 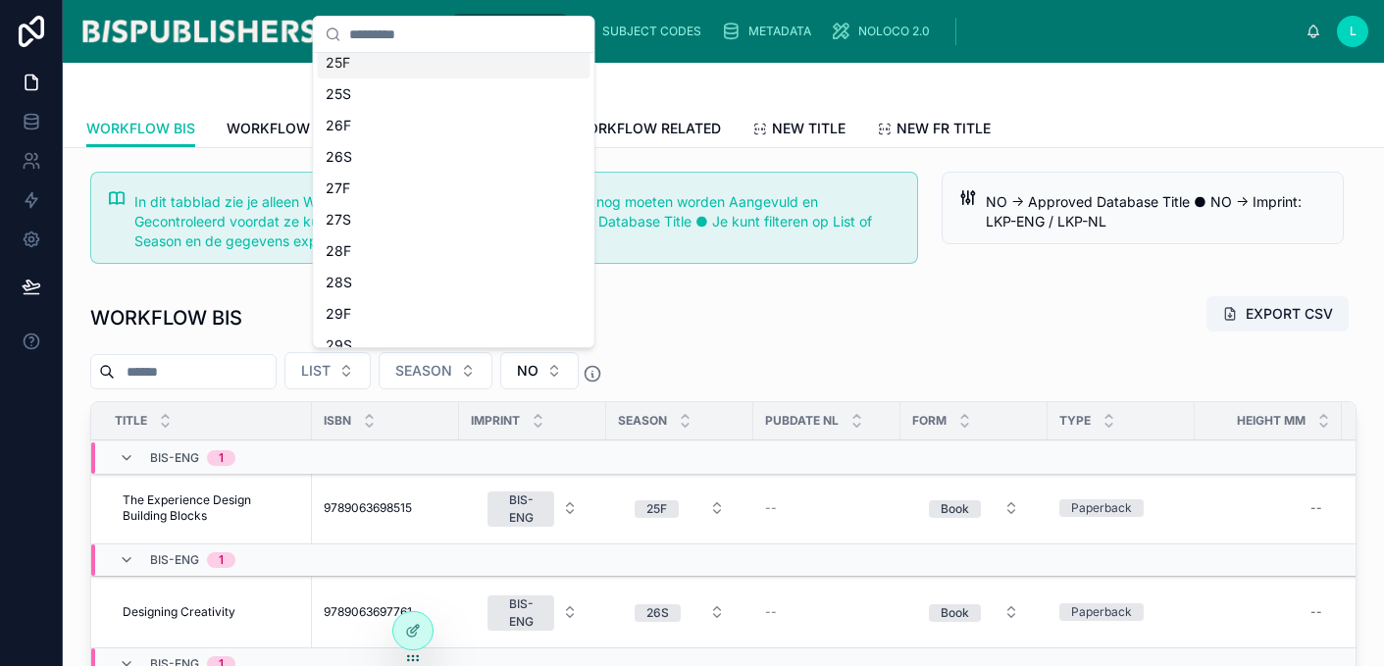 I want to click on span: NEW TITLE, so click(x=808, y=128).